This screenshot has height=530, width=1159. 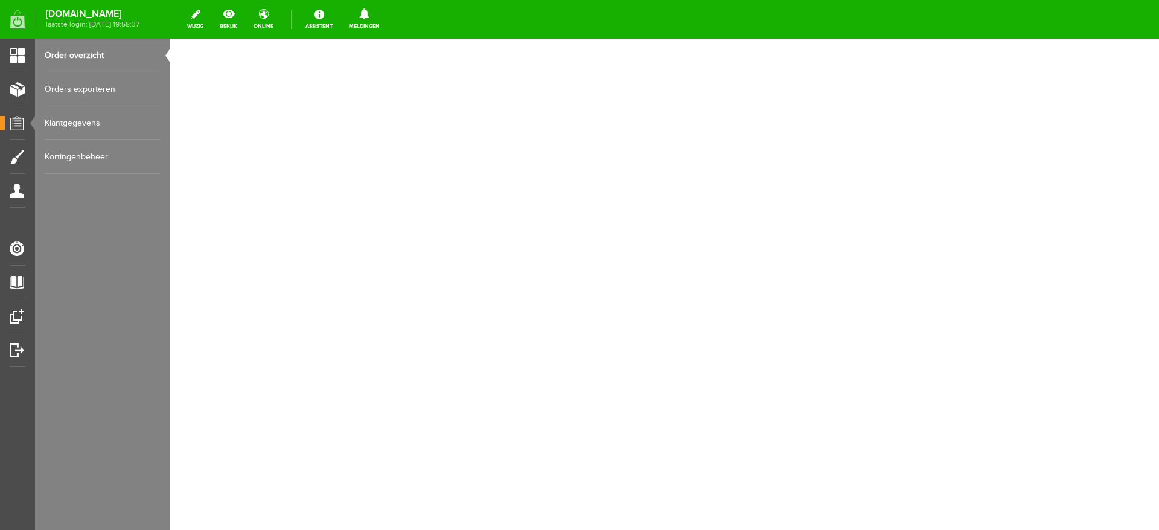 I want to click on a: Order overzicht, so click(x=103, y=56).